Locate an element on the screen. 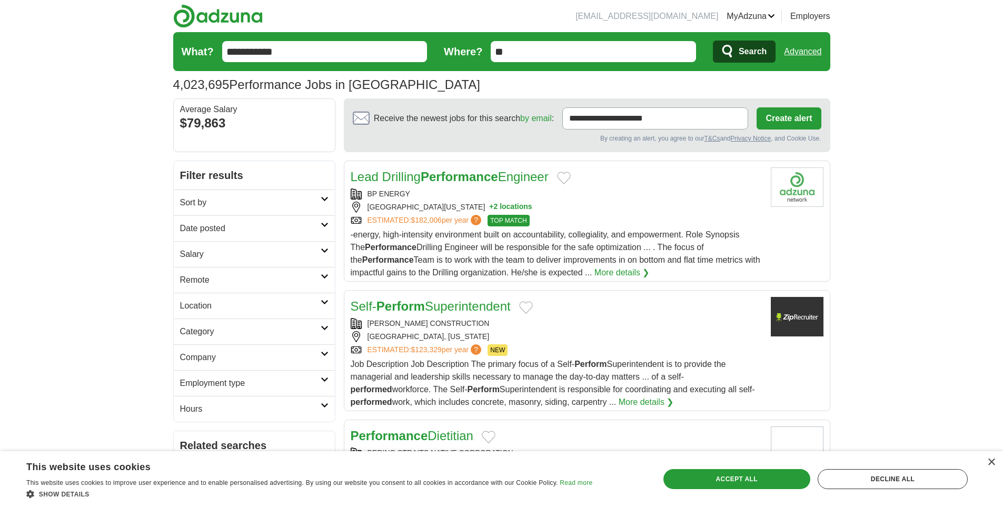 Image resolution: width=1003 pixels, height=507 pixels. label: What? is located at coordinates (197, 52).